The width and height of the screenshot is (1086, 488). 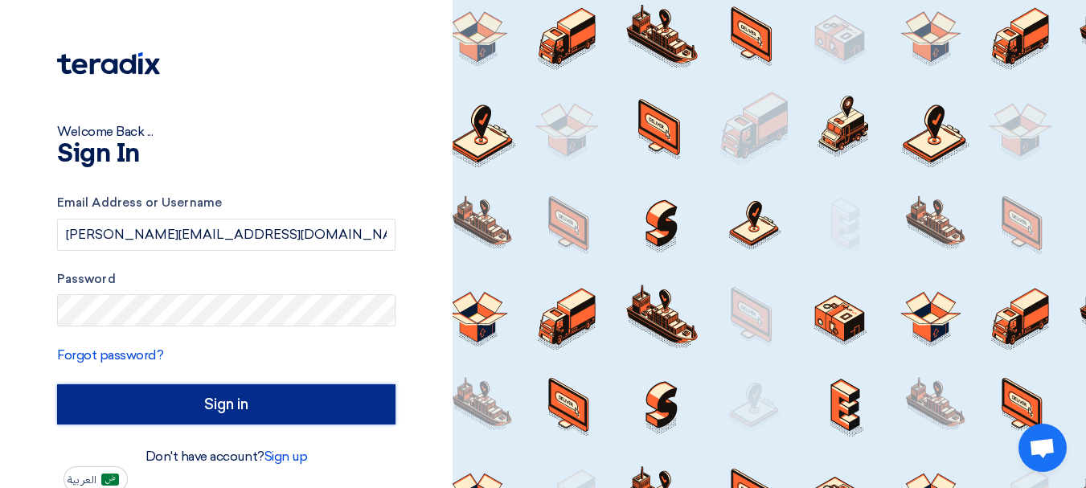 I want to click on label: Email Address or Username, so click(x=226, y=203).